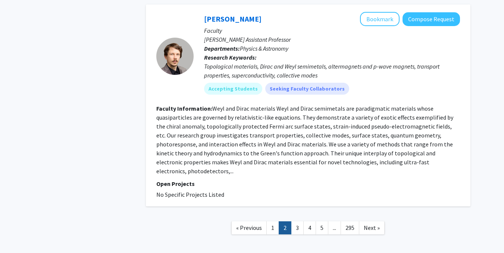 This screenshot has height=253, width=504. I want to click on fg-read-more: Weyl and Dirac materials Weyl and Dirac semimetals are paradigmatic materials whose quasiparticle..., so click(305, 140).